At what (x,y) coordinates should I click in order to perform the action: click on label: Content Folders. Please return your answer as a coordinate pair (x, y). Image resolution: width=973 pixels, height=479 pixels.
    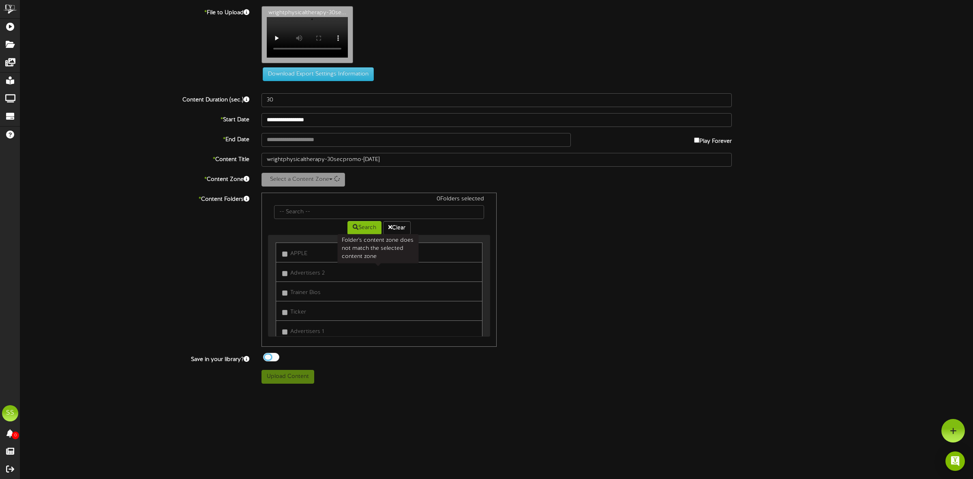
    Looking at the image, I should click on (135, 198).